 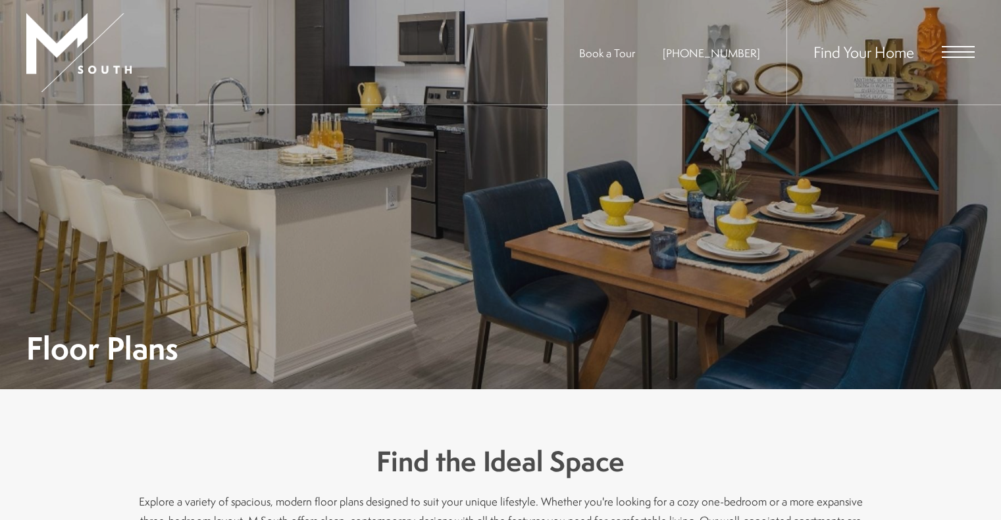 What do you see at coordinates (863, 52) in the screenshot?
I see `a: Find Your Home` at bounding box center [863, 52].